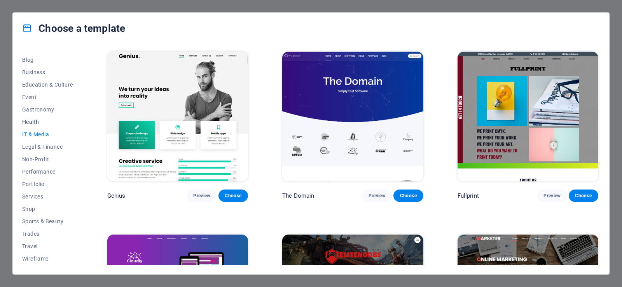 This screenshot has height=287, width=622. What do you see at coordinates (178, 117) in the screenshot?
I see `img: Genius` at bounding box center [178, 117].